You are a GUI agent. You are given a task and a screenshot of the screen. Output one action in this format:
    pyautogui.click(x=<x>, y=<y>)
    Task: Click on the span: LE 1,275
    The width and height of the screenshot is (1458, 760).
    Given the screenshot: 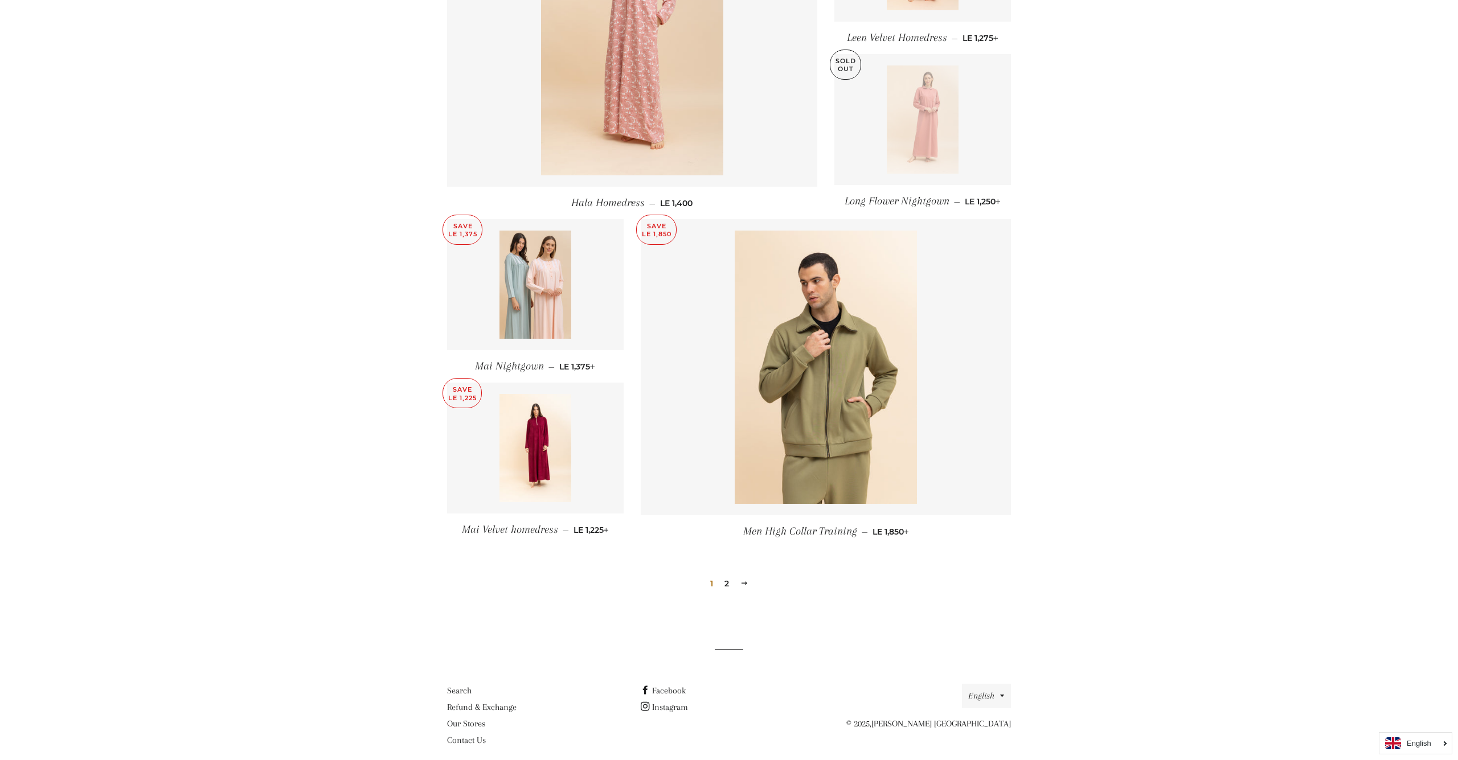 What is the action you would take?
    pyautogui.click(x=980, y=38)
    